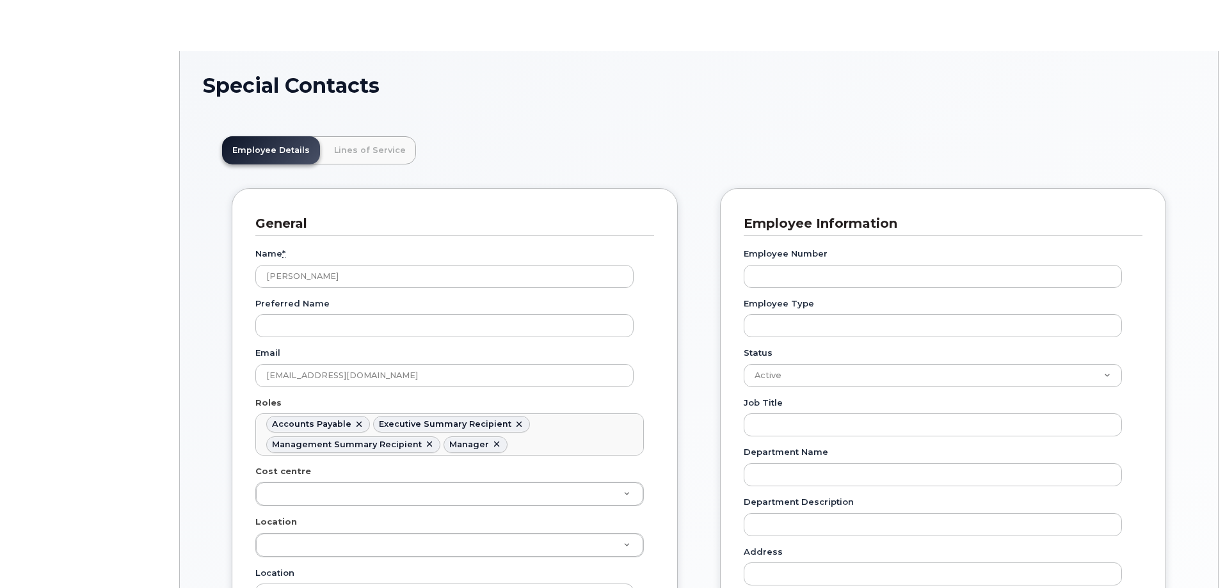 The height and width of the screenshot is (588, 1225). What do you see at coordinates (469, 445) in the screenshot?
I see `div: Manager` at bounding box center [469, 445].